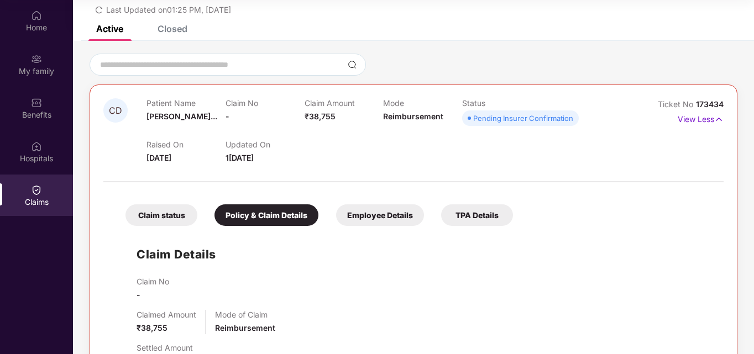 Image resolution: width=754 pixels, height=354 pixels. Describe the element at coordinates (99, 9) in the screenshot. I see `span: redo` at that location.